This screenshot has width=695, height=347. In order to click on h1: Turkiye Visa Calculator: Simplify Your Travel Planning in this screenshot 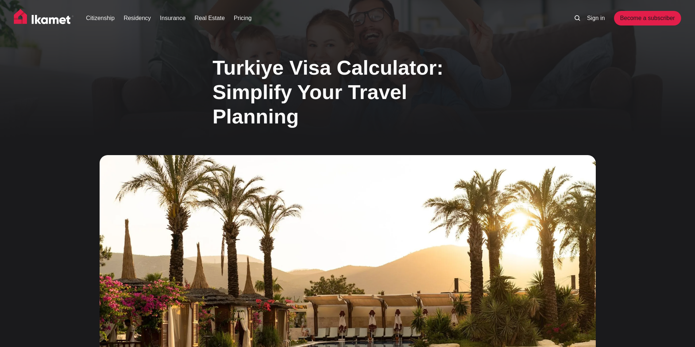, I will do `click(347, 92)`.